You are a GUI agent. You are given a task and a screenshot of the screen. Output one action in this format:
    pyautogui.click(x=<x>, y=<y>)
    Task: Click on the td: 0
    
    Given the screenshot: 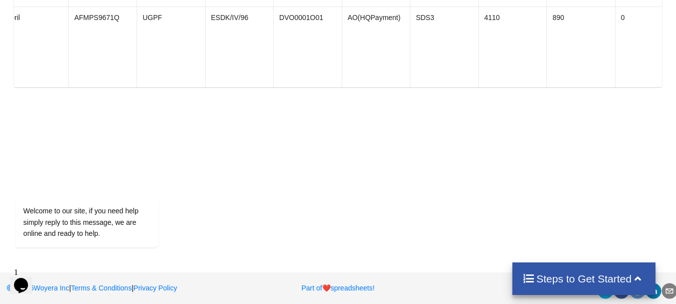 What is the action you would take?
    pyautogui.click(x=639, y=47)
    